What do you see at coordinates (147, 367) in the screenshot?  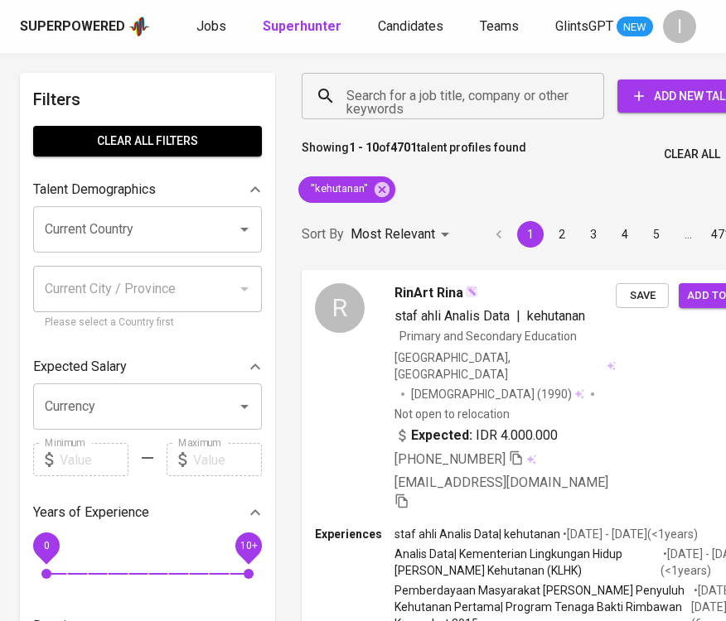 I see `div: Expected Salary` at bounding box center [147, 367].